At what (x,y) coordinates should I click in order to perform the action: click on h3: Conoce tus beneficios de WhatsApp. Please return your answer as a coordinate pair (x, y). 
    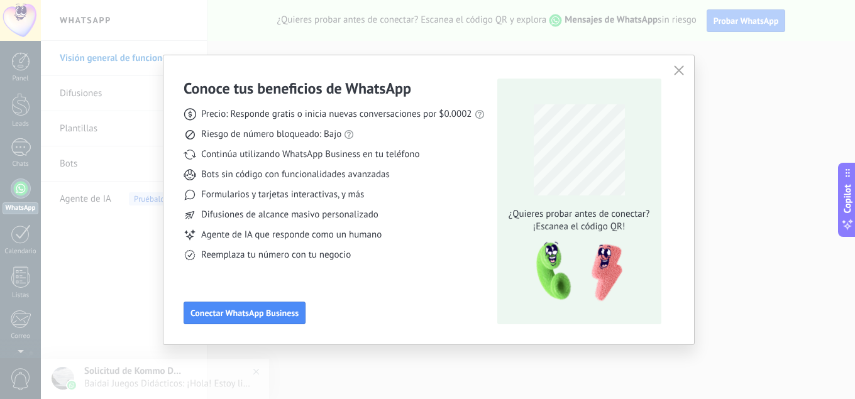
    Looking at the image, I should click on (297, 88).